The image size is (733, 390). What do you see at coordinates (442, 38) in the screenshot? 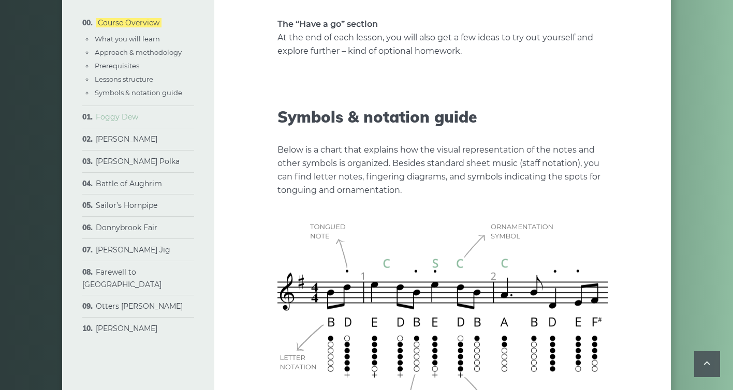
I see `p: At the end of each lesson, you will also get a few ideas to try out yourself and explore further ...` at bounding box center [442, 38].